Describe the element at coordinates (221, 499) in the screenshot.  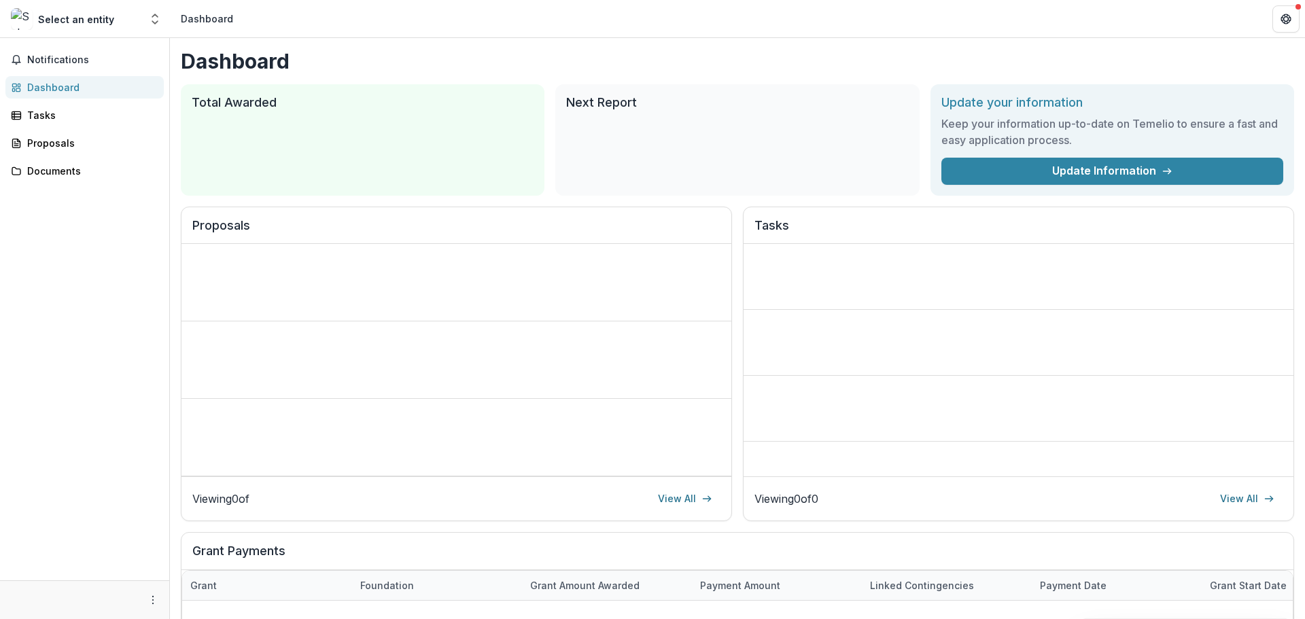
I see `p: Viewing 0 of` at that location.